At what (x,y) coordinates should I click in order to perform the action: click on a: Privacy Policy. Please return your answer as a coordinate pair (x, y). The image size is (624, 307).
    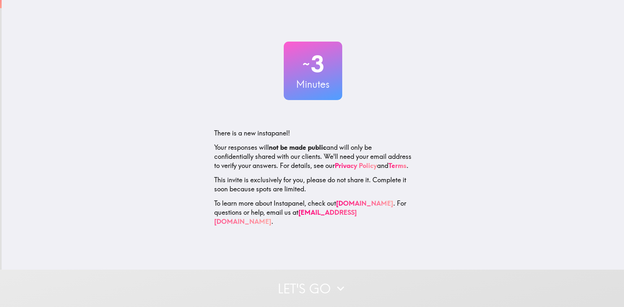
    Looking at the image, I should click on (356, 165).